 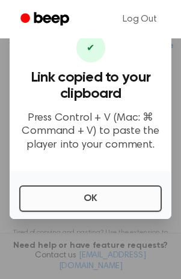 I want to click on button: OK, so click(x=90, y=199).